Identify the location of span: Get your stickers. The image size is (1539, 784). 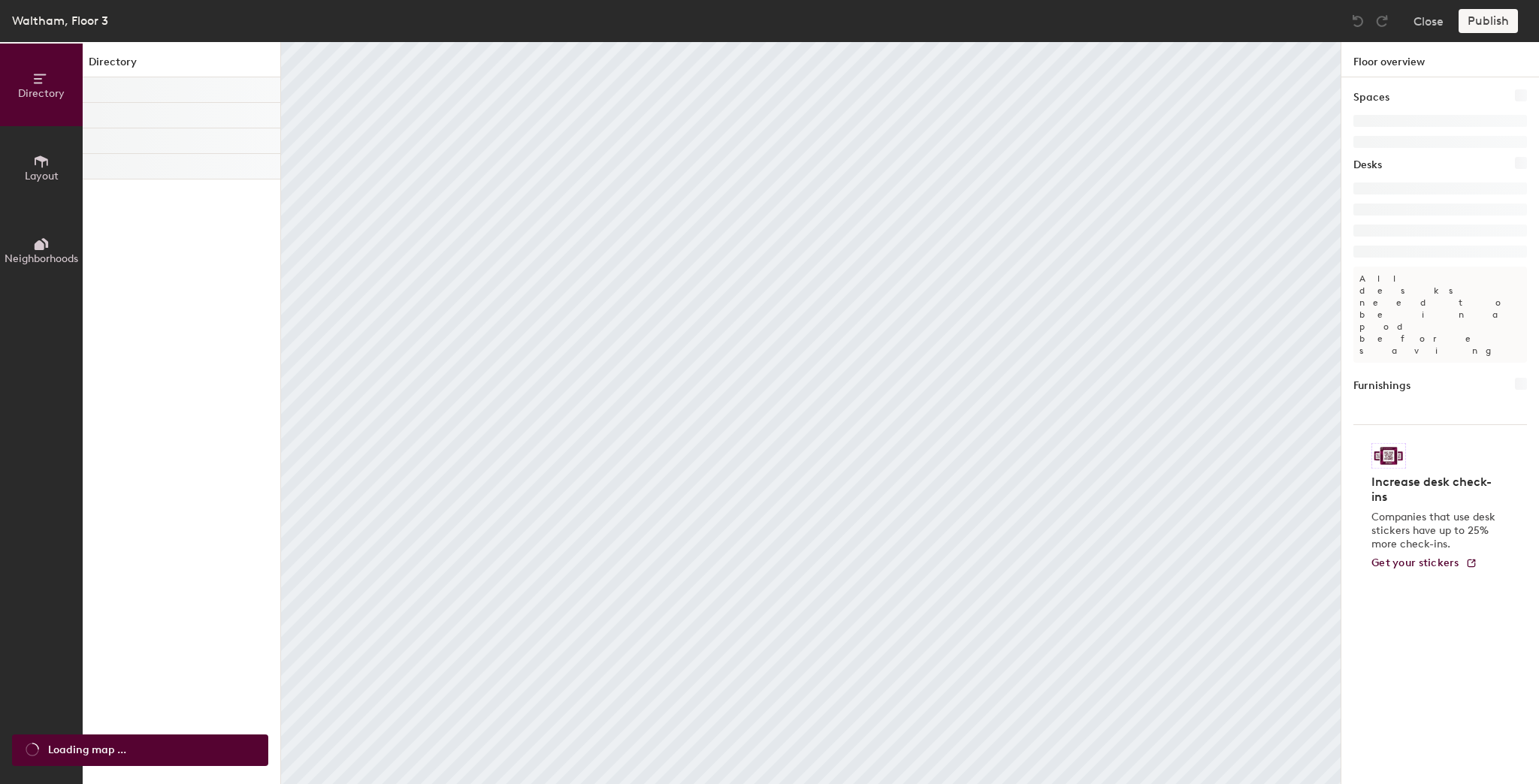
(1415, 563).